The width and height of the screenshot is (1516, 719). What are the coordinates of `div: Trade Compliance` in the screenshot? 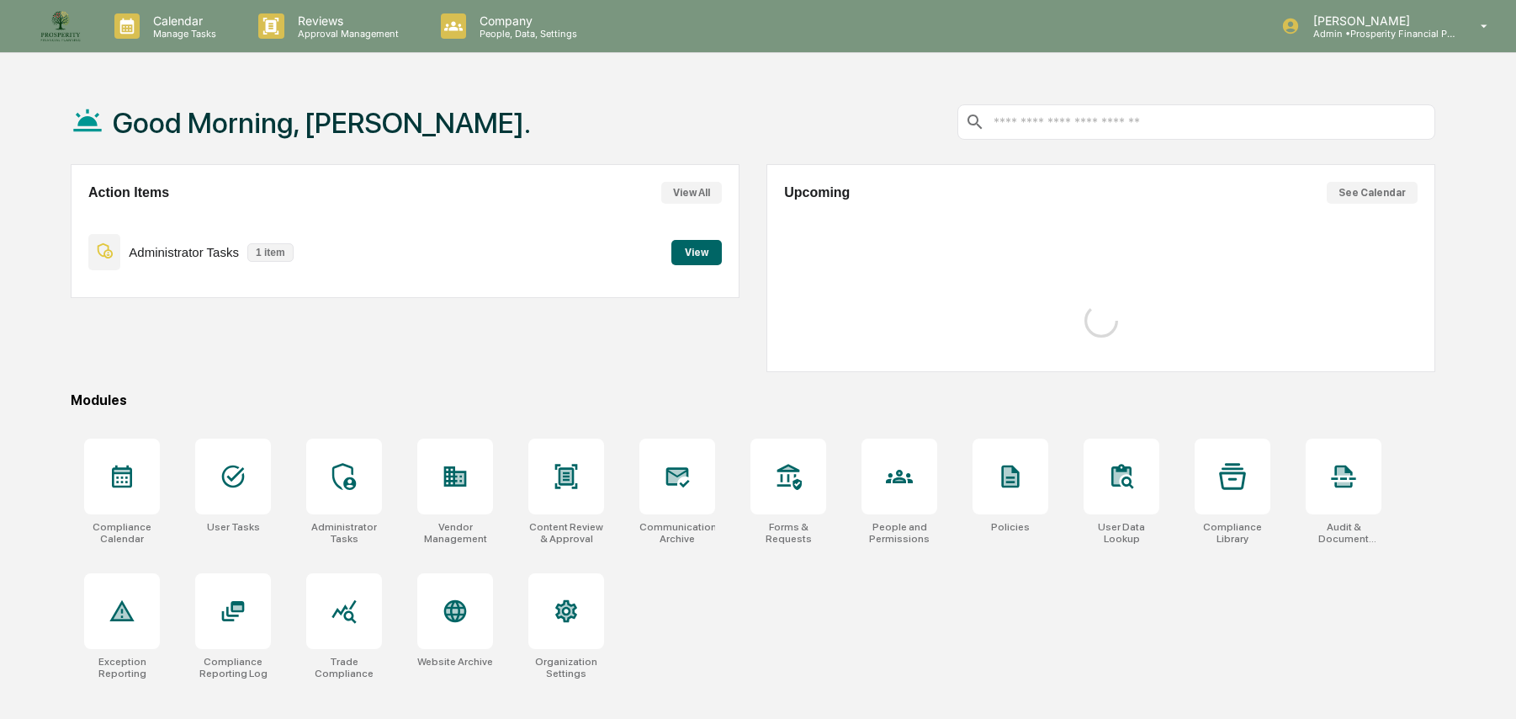 It's located at (344, 667).